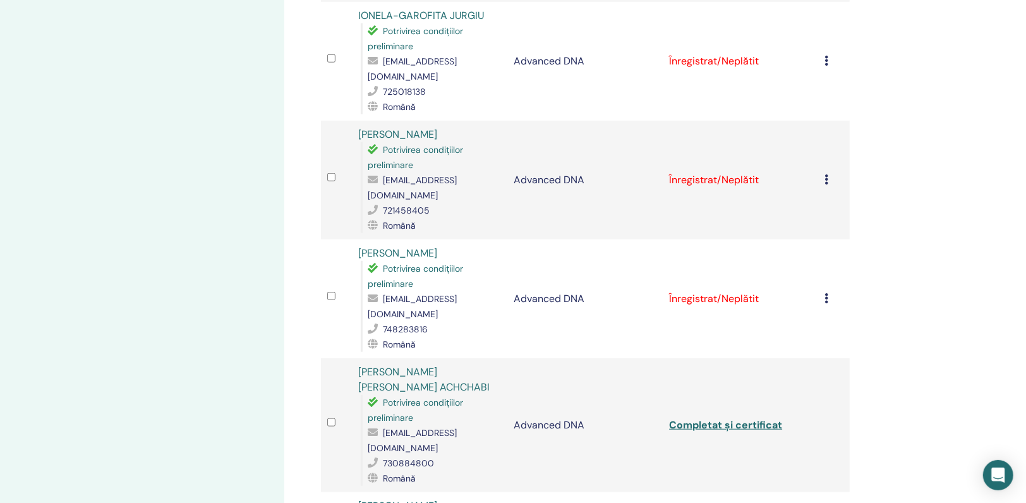  I want to click on div: Open Intercom Messenger, so click(998, 475).